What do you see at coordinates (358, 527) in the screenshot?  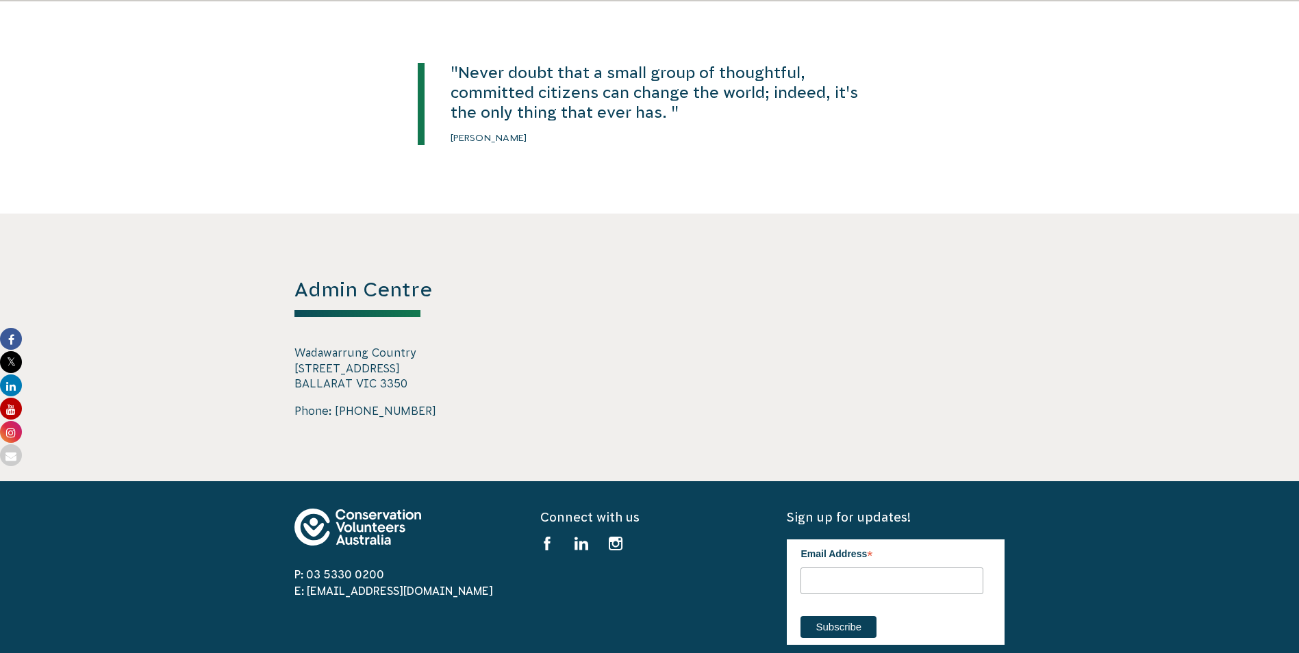 I see `img: logo-footer.svg` at bounding box center [358, 527].